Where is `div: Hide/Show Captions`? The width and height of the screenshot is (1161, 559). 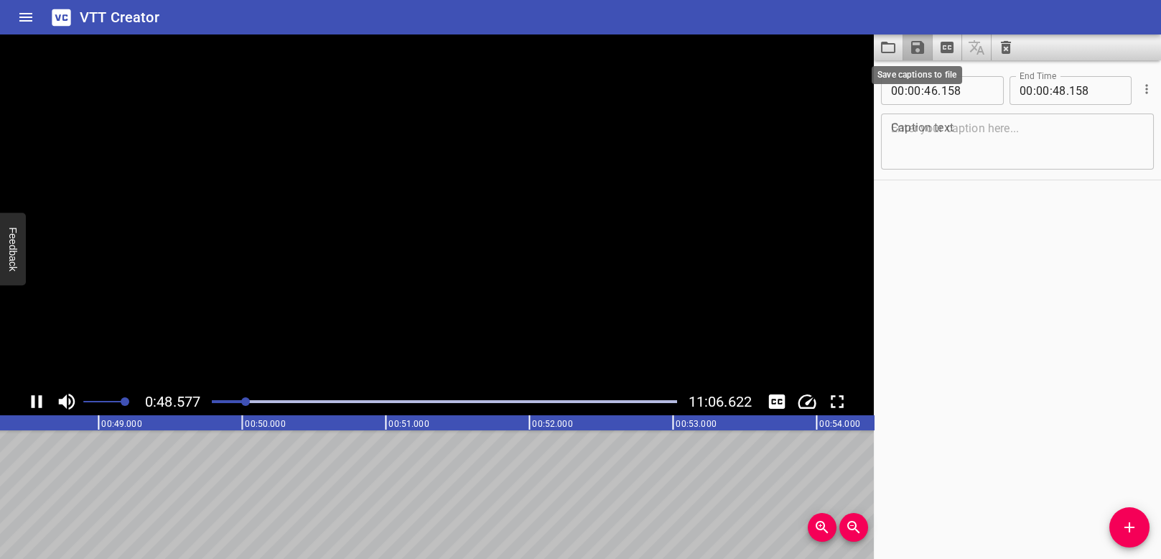
div: Hide/Show Captions is located at coordinates (777, 401).